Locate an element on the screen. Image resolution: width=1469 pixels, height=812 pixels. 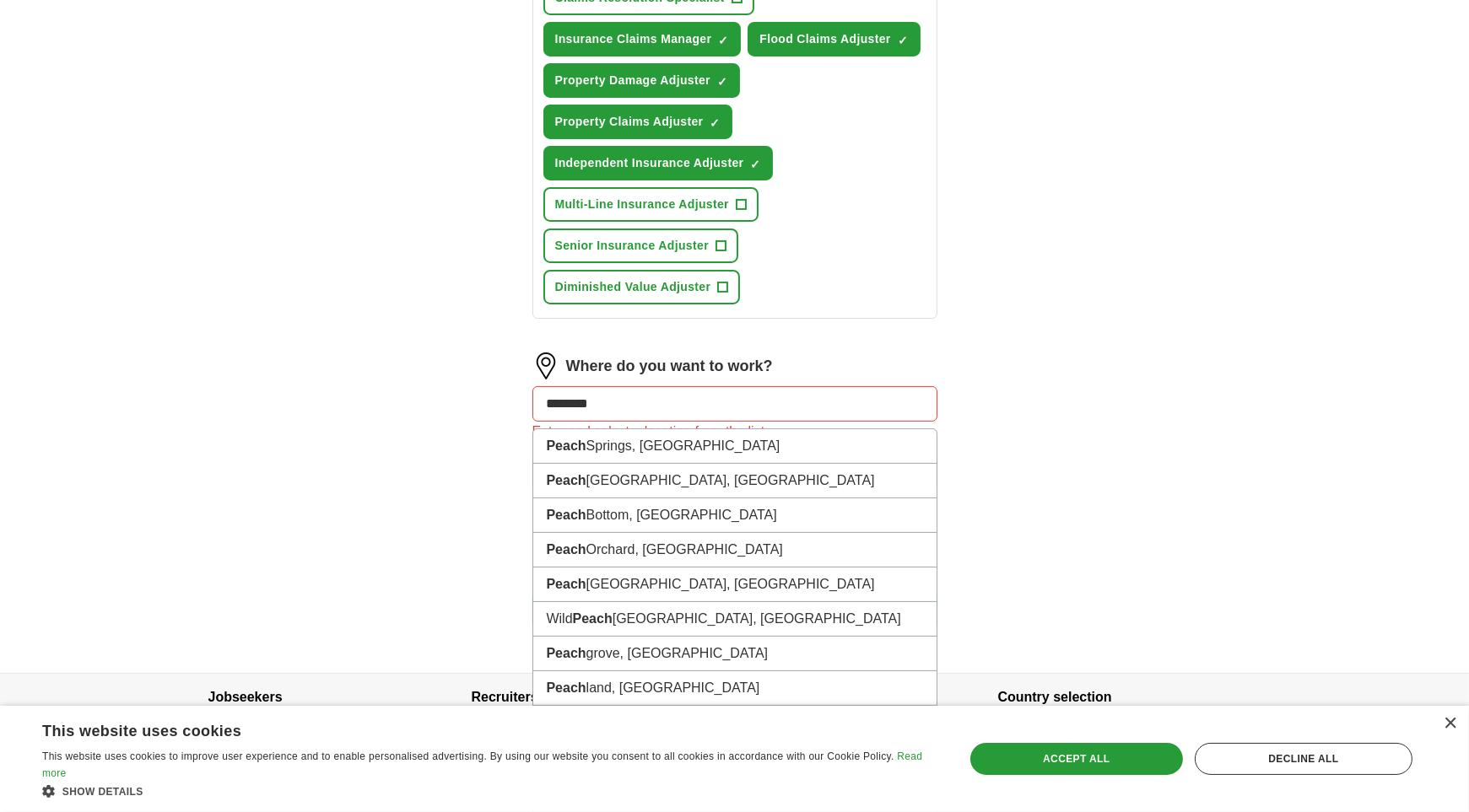
span: Property Damage Adjuster is located at coordinates (632, 80).